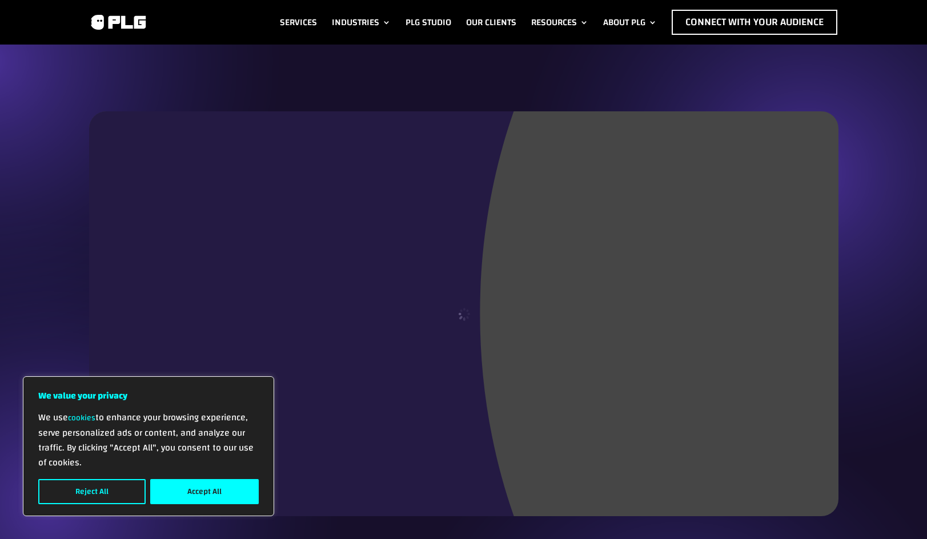 The height and width of the screenshot is (539, 927). What do you see at coordinates (148, 440) in the screenshot?
I see `p: We use to enhance your browsing experience, serve personalized ads or content, and analyze our tr...` at bounding box center [148, 440].